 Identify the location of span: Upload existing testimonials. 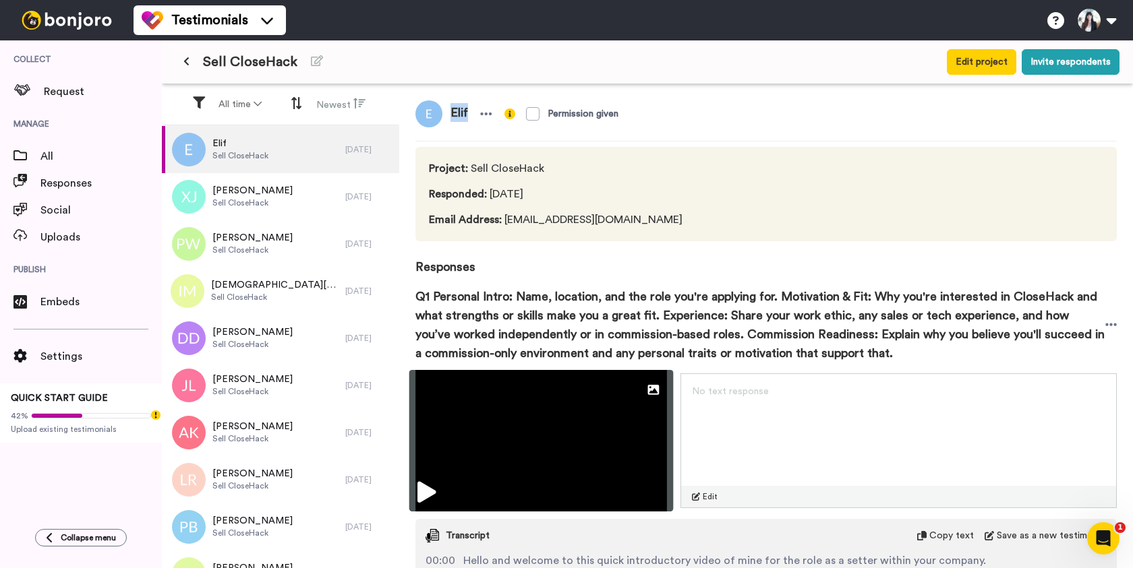
(81, 430).